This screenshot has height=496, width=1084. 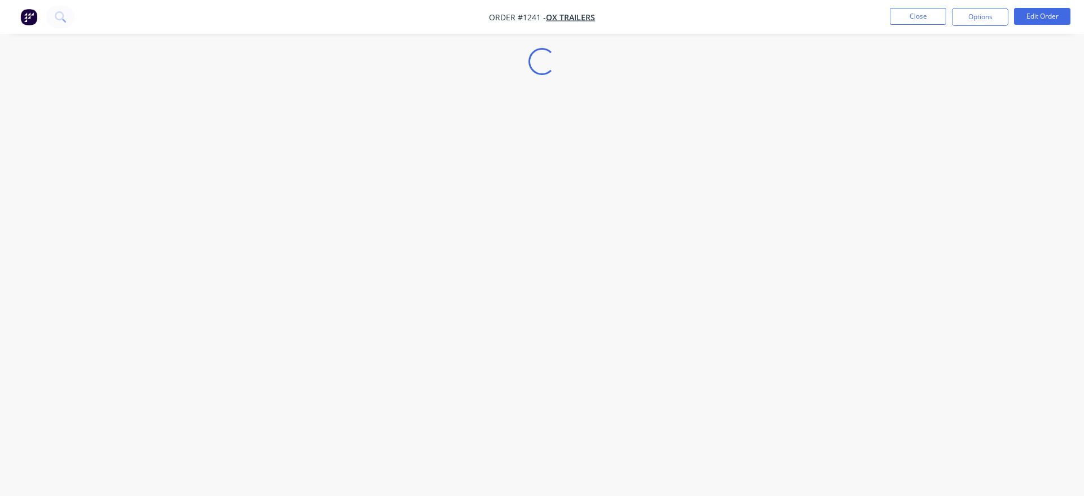 I want to click on button: Edit Order, so click(x=1042, y=16).